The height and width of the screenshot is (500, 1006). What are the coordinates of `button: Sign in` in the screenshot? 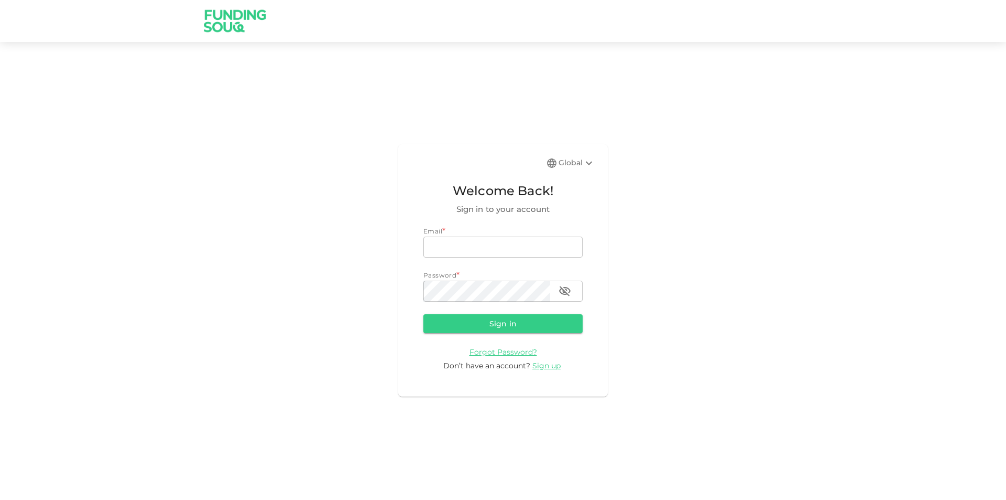 It's located at (503, 323).